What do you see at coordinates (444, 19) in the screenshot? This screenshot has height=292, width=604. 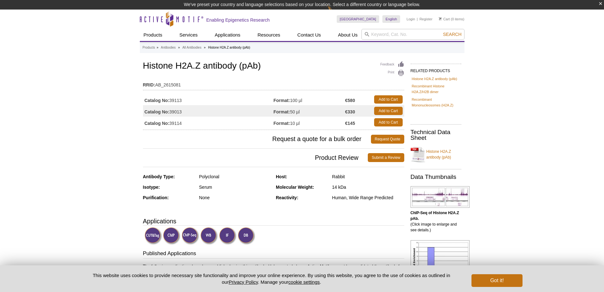 I see `a: Cart` at bounding box center [444, 19].